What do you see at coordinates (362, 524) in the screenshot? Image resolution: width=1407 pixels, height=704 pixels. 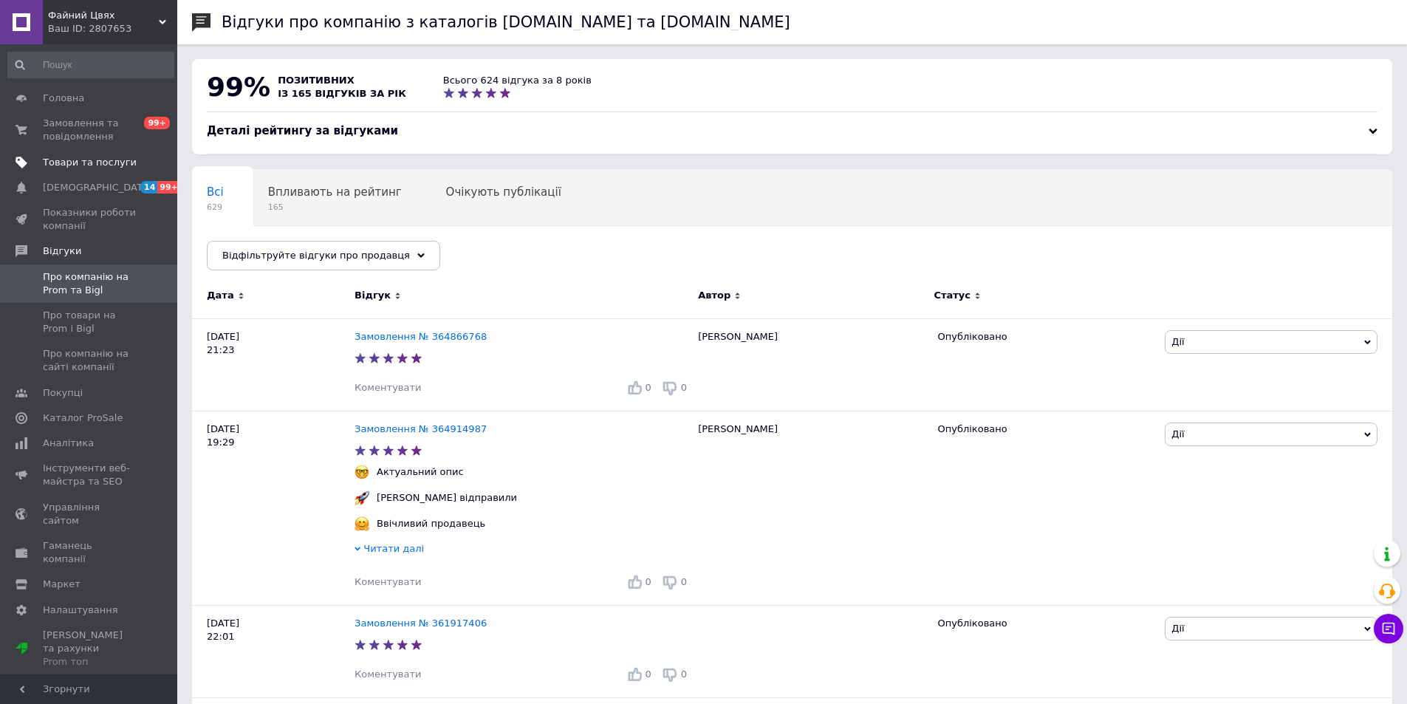 I see `img: :hugging_face:` at bounding box center [362, 524].